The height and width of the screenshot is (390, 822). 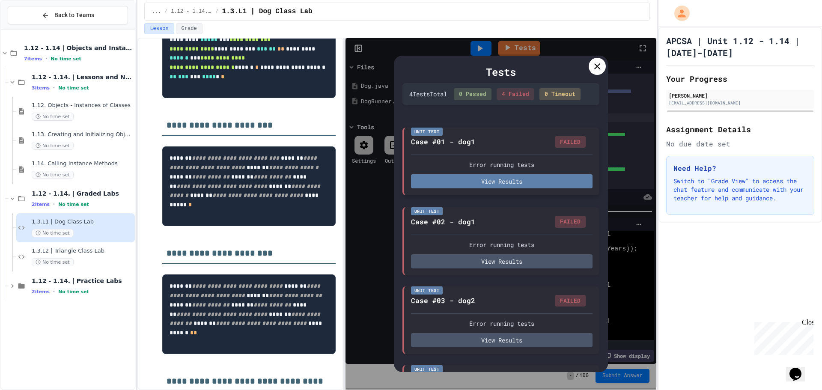 What do you see at coordinates (82, 251) in the screenshot?
I see `span: 1.3.L2 | Triangle Class Lab` at bounding box center [82, 251].